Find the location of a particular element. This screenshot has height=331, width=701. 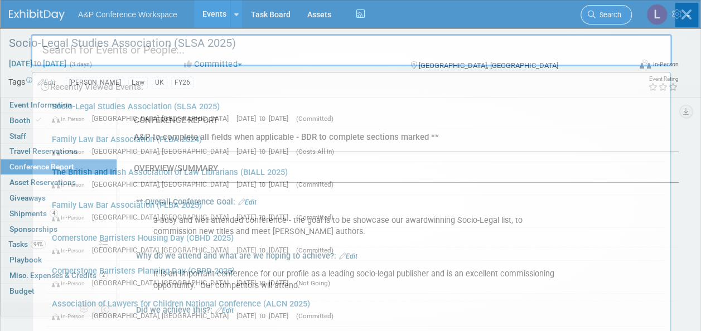

input: Search for Events or People... is located at coordinates (352, 50).